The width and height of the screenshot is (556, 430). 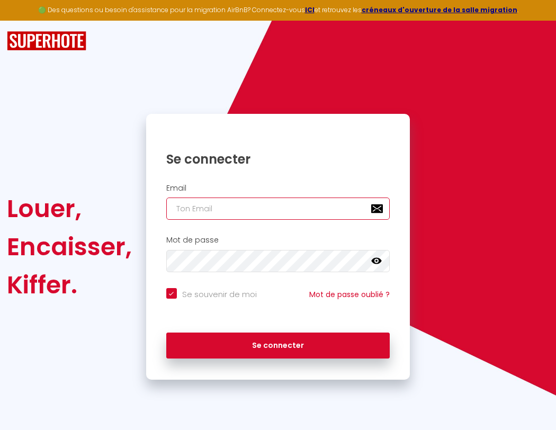 I want to click on button: Ouvrir le widget de chat LiveChat, so click(x=24, y=20).